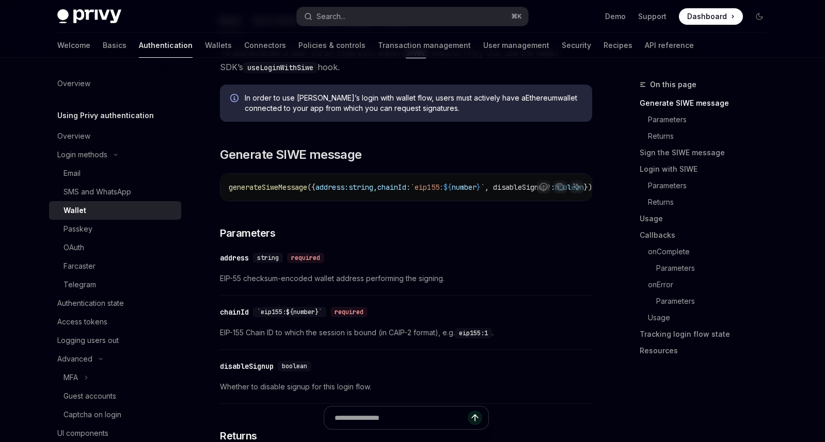 This screenshot has width=825, height=442. What do you see at coordinates (711, 17) in the screenshot?
I see `a: Dashboard` at bounding box center [711, 17].